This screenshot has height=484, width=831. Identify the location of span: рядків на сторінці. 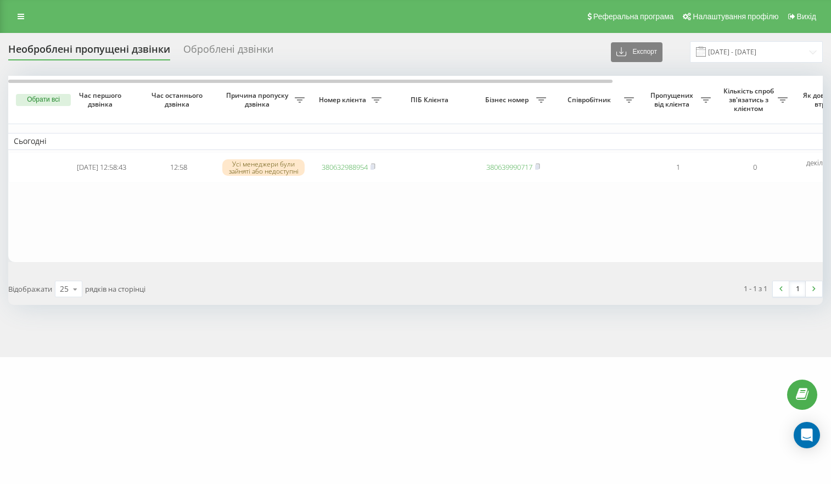
(115, 289).